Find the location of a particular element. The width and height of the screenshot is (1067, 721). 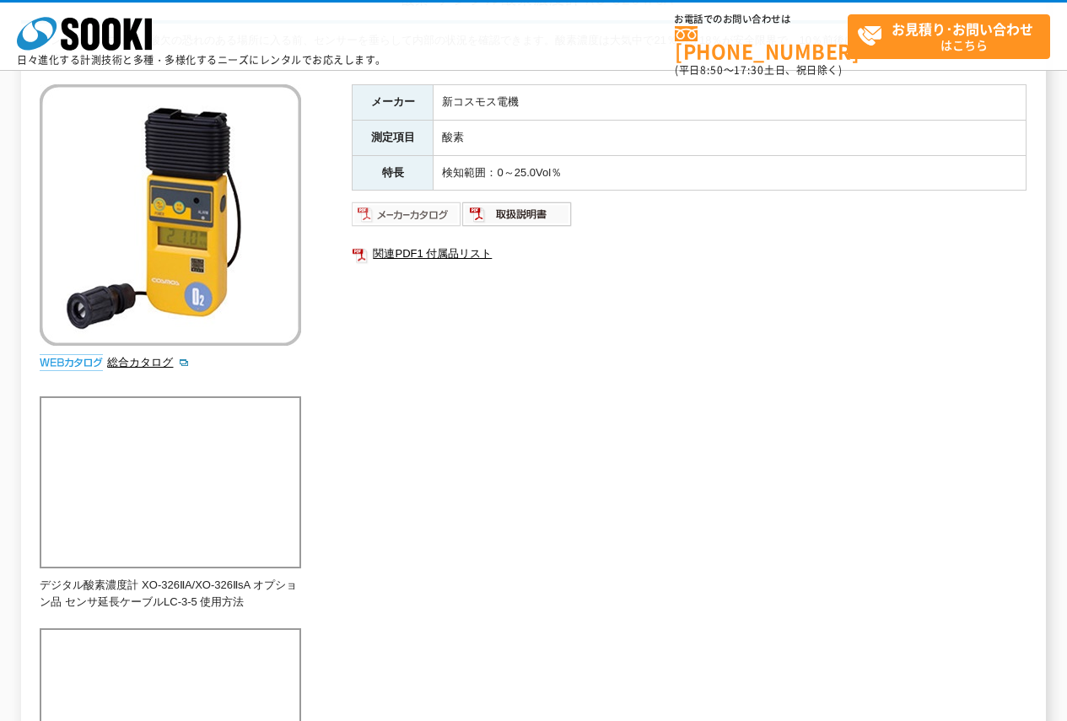

a: 関連PDF1 付属品リスト is located at coordinates (689, 254).